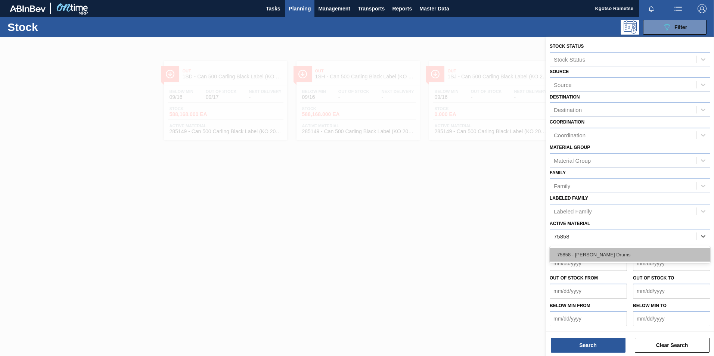 The height and width of the screenshot is (356, 714). I want to click on span: Management, so click(334, 9).